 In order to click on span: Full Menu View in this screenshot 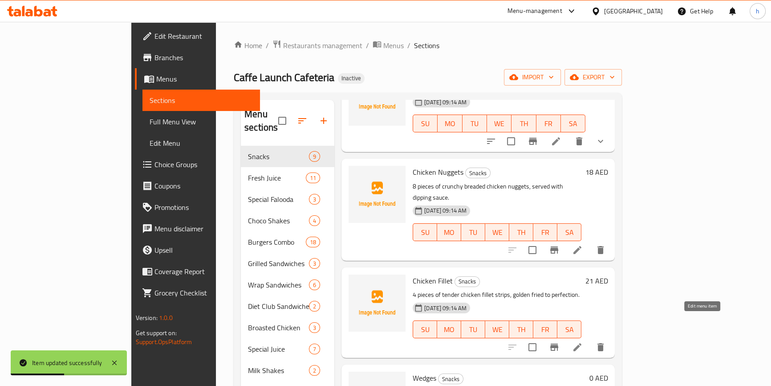, I will do `click(201, 122)`.